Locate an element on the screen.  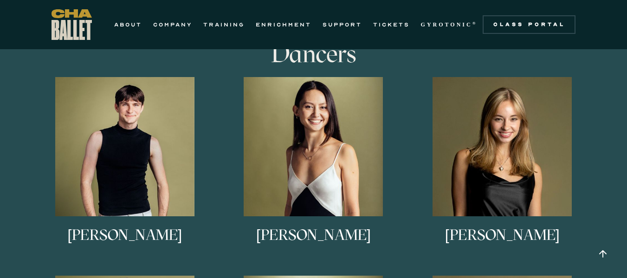
a: GYROTONIC® is located at coordinates (449, 25).